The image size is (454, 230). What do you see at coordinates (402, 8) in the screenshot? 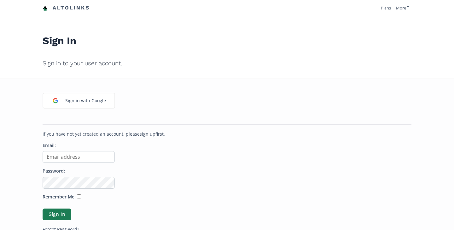
I see `a: More` at bounding box center [402, 8].